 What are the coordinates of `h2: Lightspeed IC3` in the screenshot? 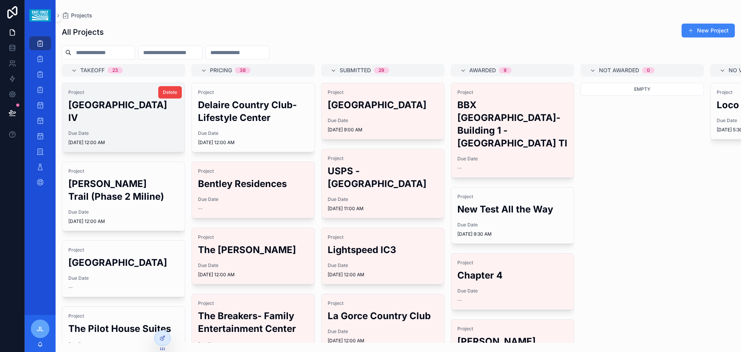 It's located at (383, 249).